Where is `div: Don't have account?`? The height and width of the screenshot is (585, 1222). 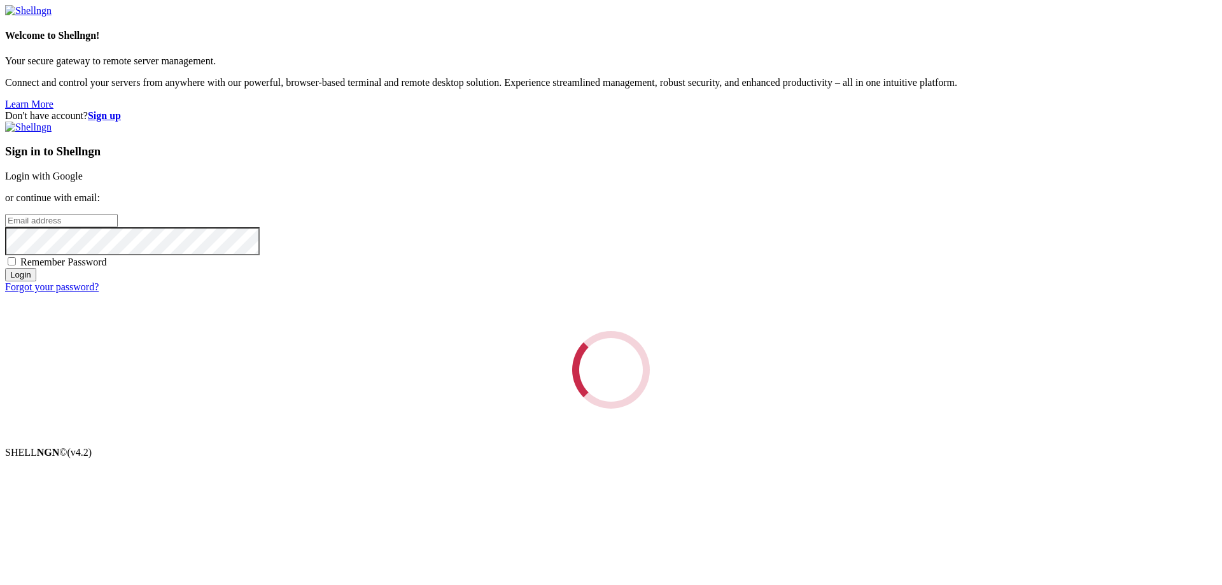 div: Don't have account? is located at coordinates (611, 116).